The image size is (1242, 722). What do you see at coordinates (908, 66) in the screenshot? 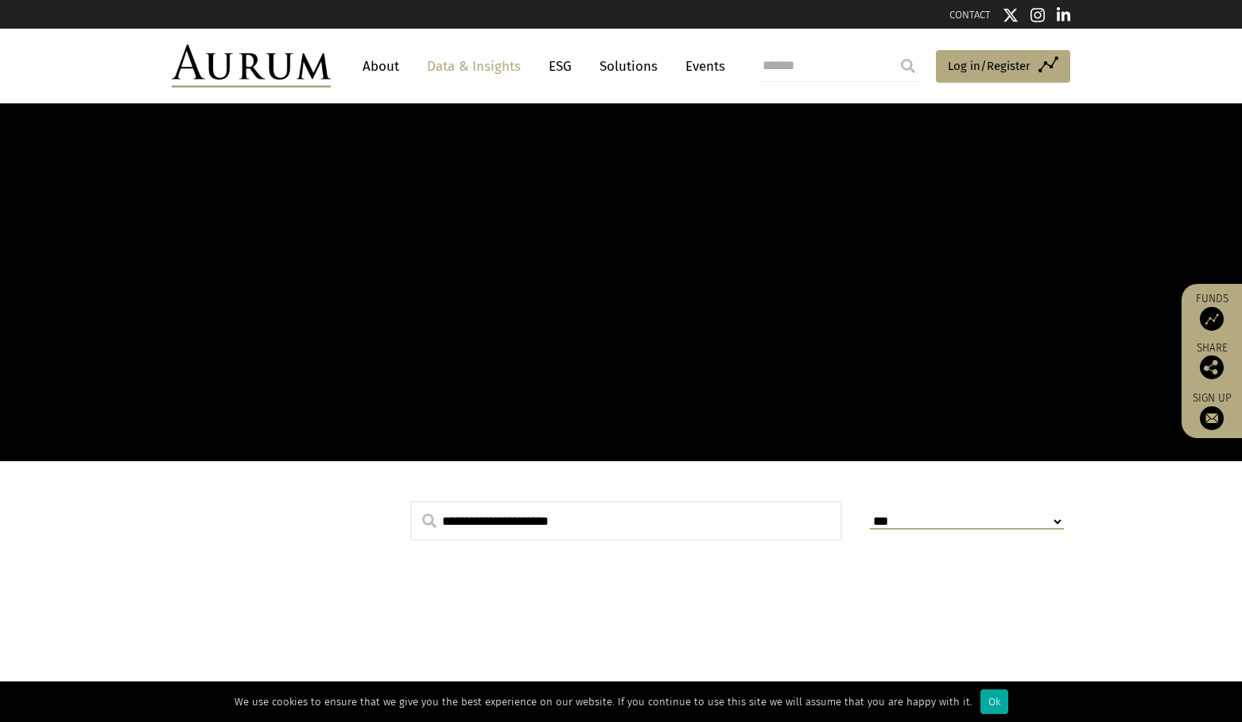
I see `input: Submit` at bounding box center [908, 66].